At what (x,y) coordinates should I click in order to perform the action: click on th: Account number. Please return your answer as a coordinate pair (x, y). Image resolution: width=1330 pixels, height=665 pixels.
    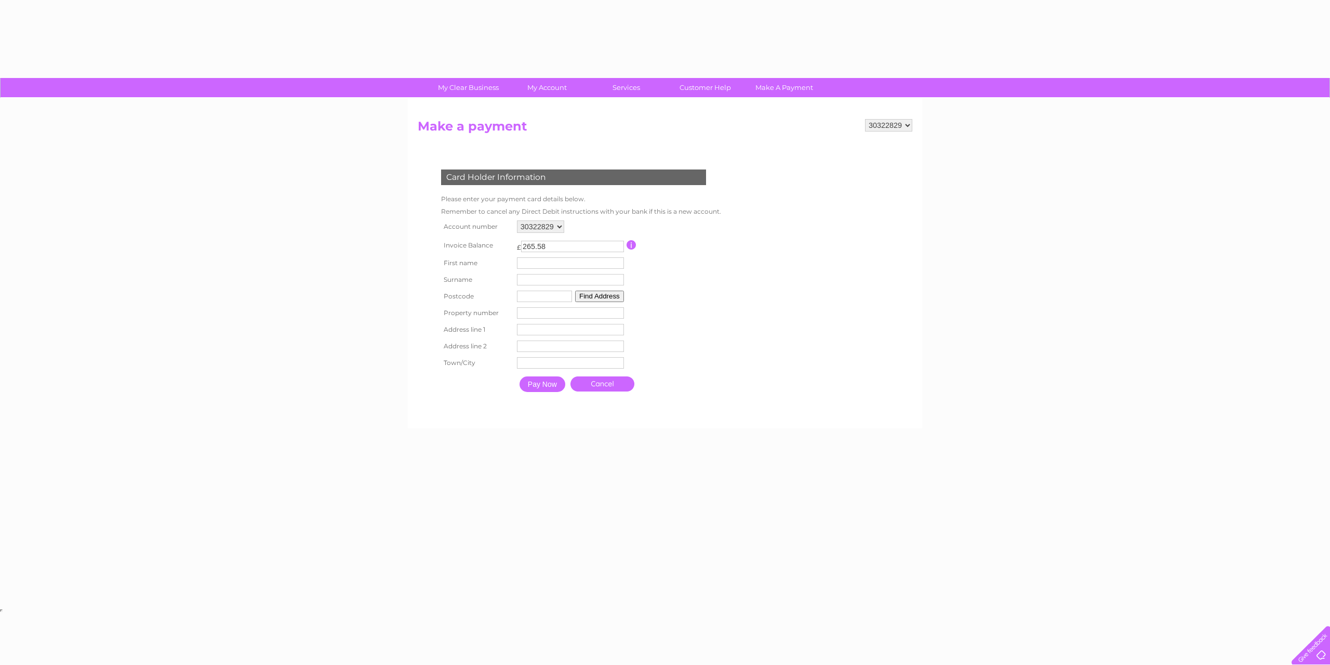
    Looking at the image, I should click on (477, 227).